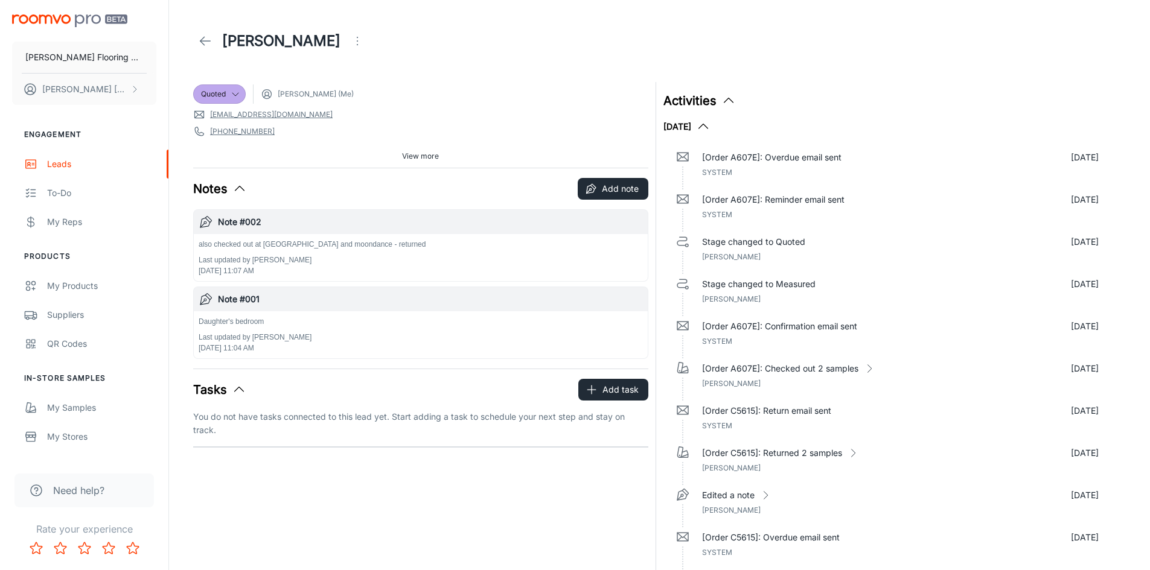 The width and height of the screenshot is (1150, 570). I want to click on div: QR Codes, so click(101, 344).